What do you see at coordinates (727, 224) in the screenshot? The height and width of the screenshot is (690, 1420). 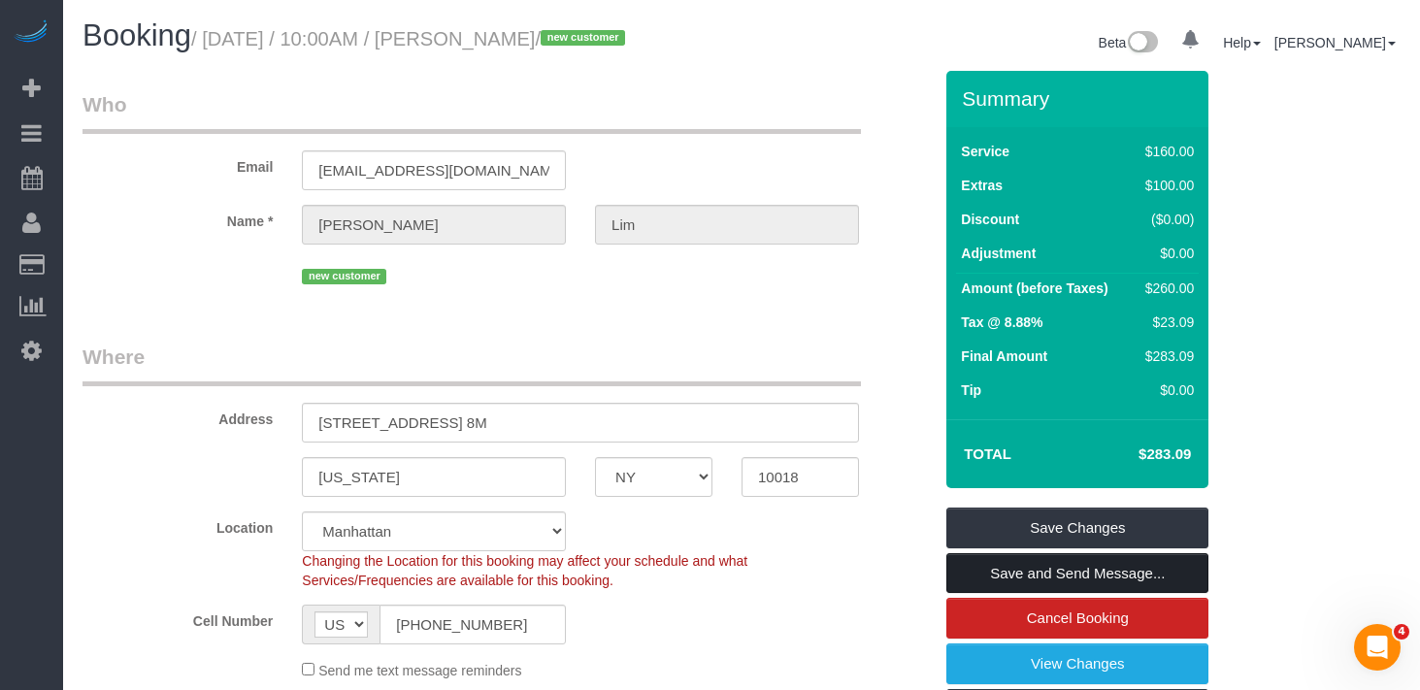 I see `input: Last Name` at bounding box center [727, 224].